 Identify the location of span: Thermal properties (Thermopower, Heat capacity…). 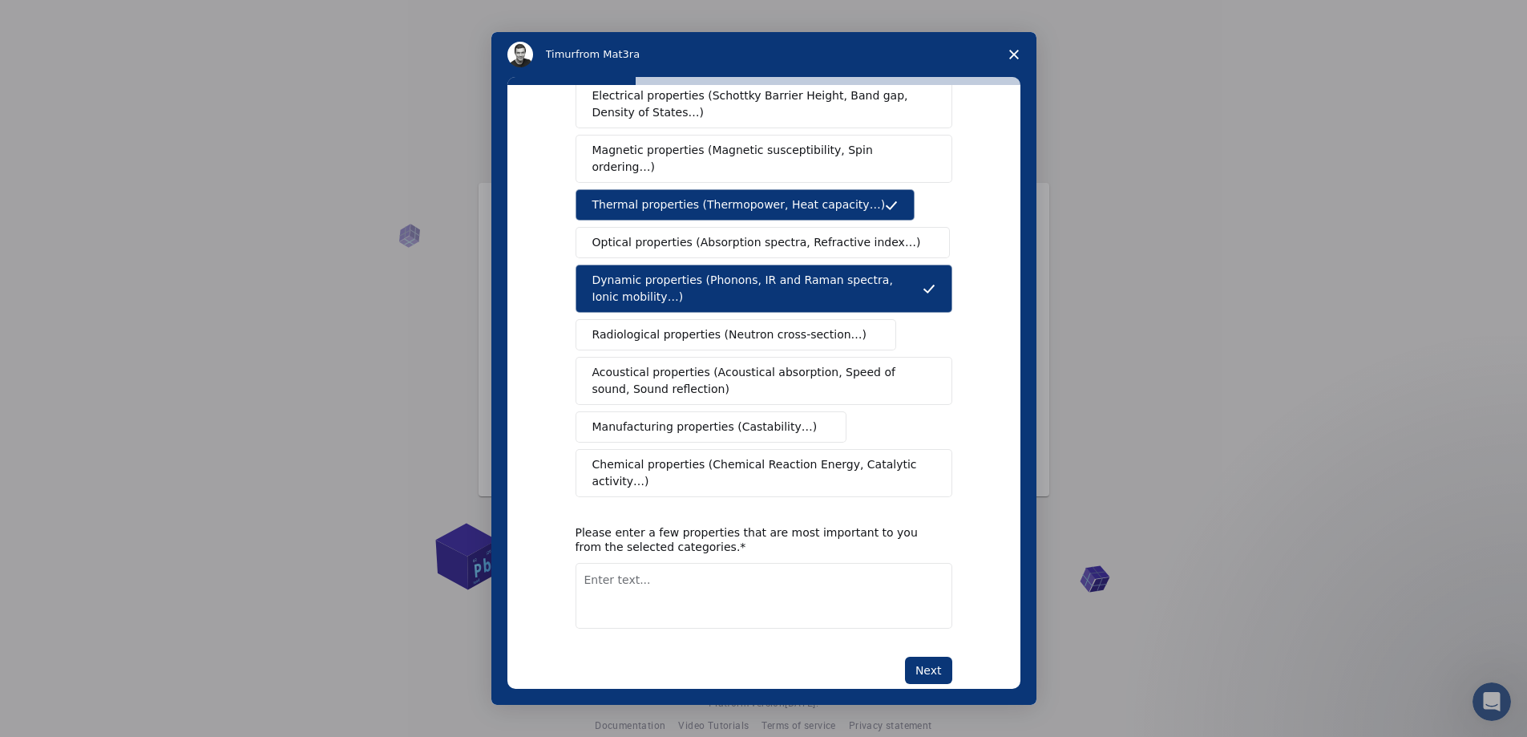
(739, 204).